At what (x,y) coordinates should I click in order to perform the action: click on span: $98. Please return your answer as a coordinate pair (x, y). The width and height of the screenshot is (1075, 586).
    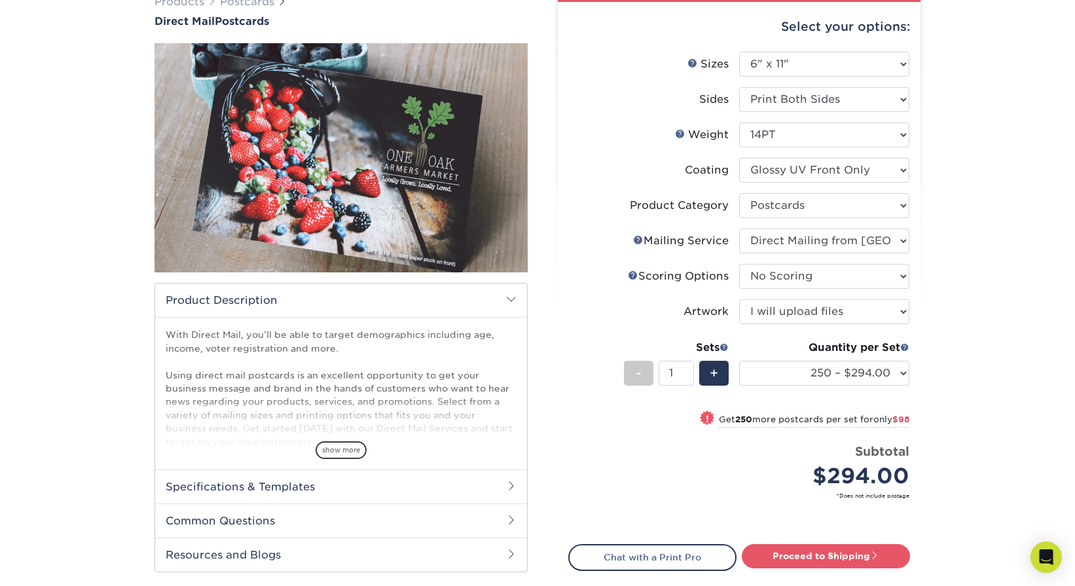
    Looking at the image, I should click on (901, 419).